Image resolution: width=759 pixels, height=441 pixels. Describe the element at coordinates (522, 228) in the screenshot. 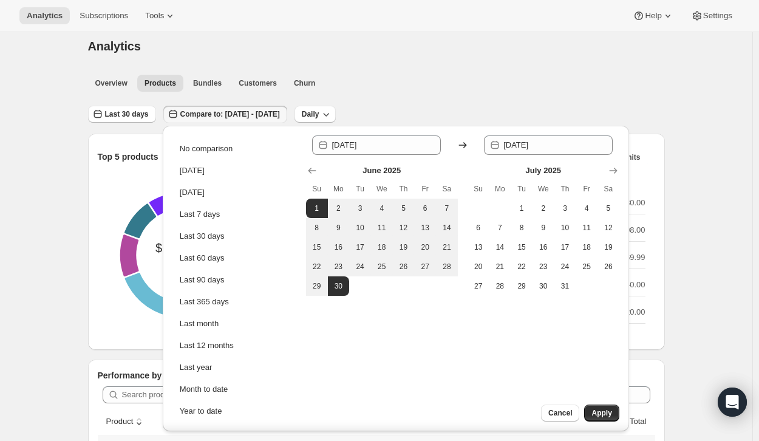

I see `span: 8` at that location.